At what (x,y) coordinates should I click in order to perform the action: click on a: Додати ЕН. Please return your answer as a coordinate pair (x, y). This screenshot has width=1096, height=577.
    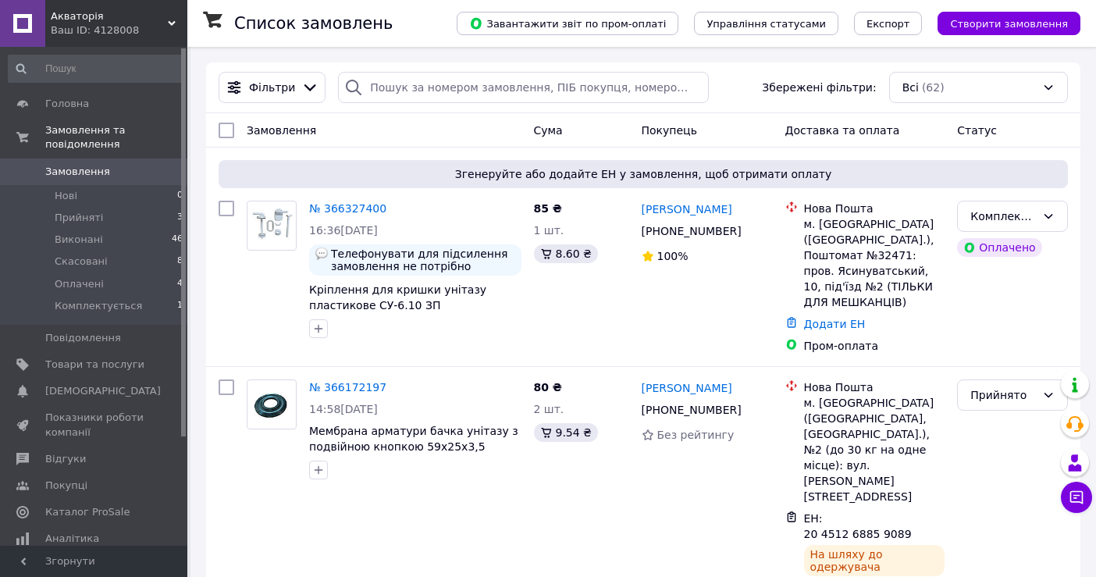
    Looking at the image, I should click on (835, 324).